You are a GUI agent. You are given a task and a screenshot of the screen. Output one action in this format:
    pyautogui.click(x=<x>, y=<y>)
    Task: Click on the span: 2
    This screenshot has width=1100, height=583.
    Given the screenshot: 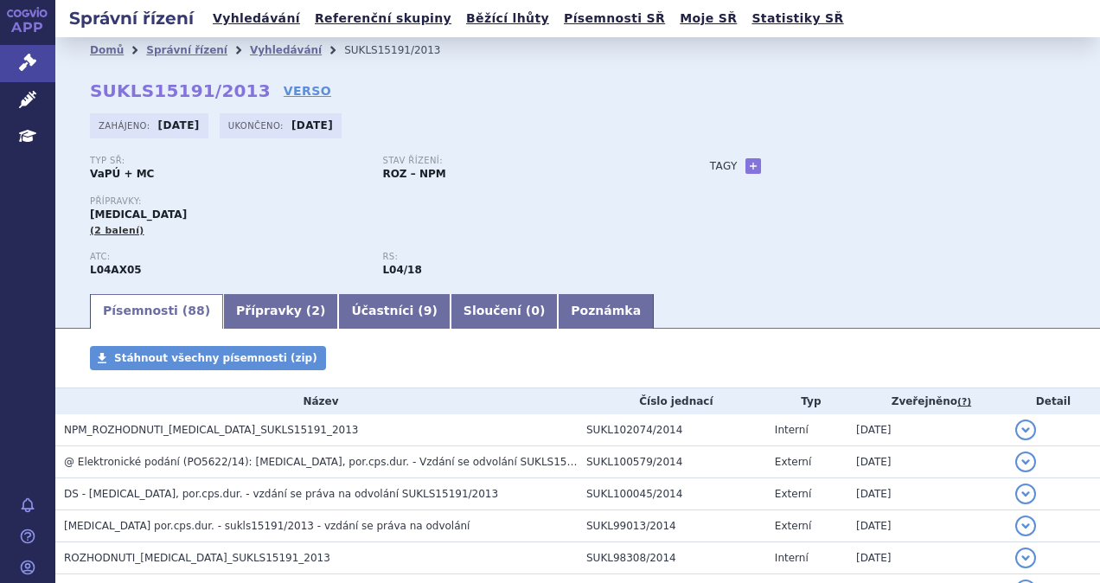 What is the action you would take?
    pyautogui.click(x=316, y=310)
    